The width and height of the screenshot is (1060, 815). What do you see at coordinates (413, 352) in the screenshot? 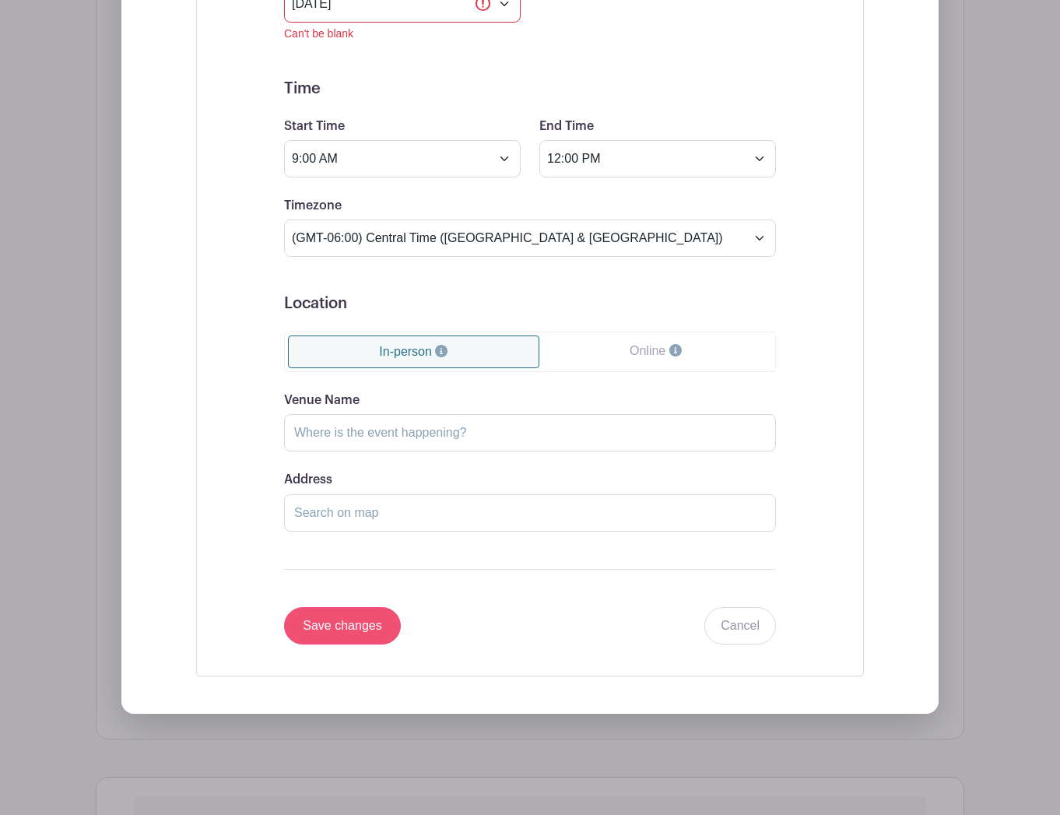
I see `a: In-person` at bounding box center [413, 352].